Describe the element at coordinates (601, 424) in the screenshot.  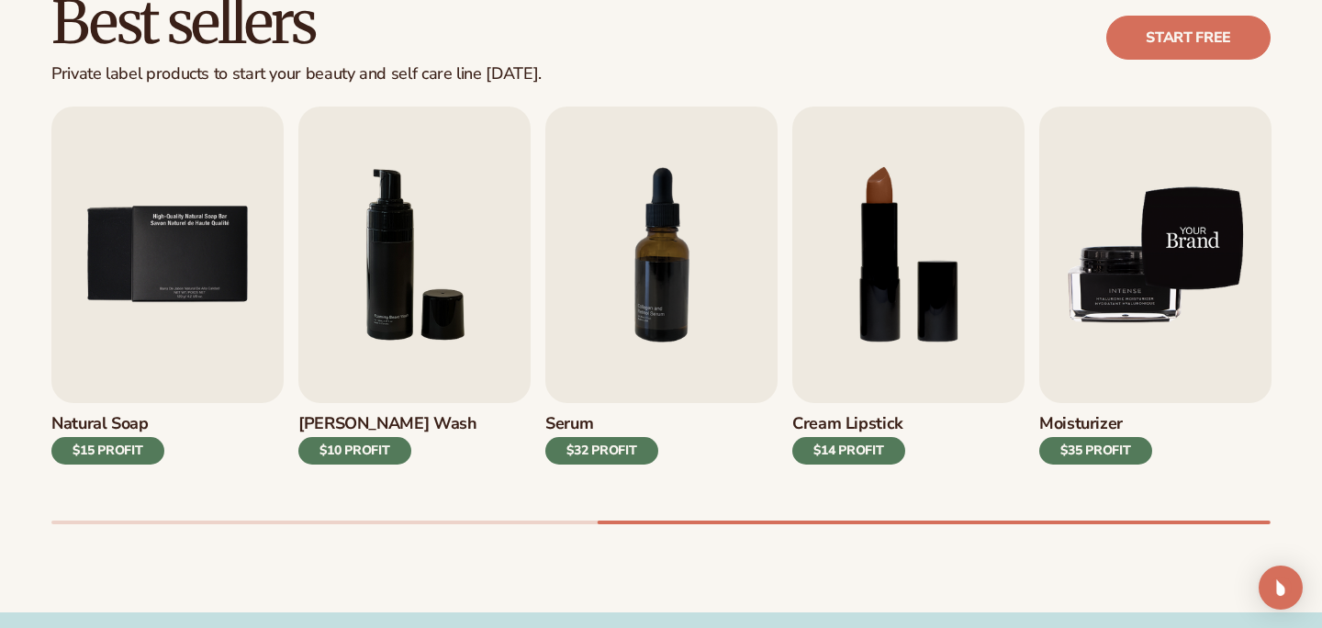
I see `h3: Serum` at that location.